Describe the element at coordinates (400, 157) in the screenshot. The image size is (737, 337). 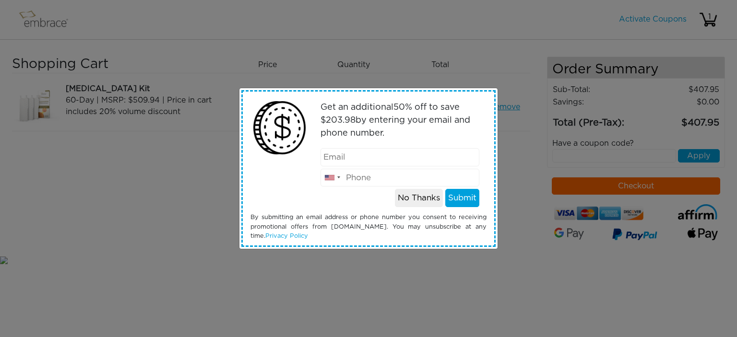
I see `input: Email` at that location.